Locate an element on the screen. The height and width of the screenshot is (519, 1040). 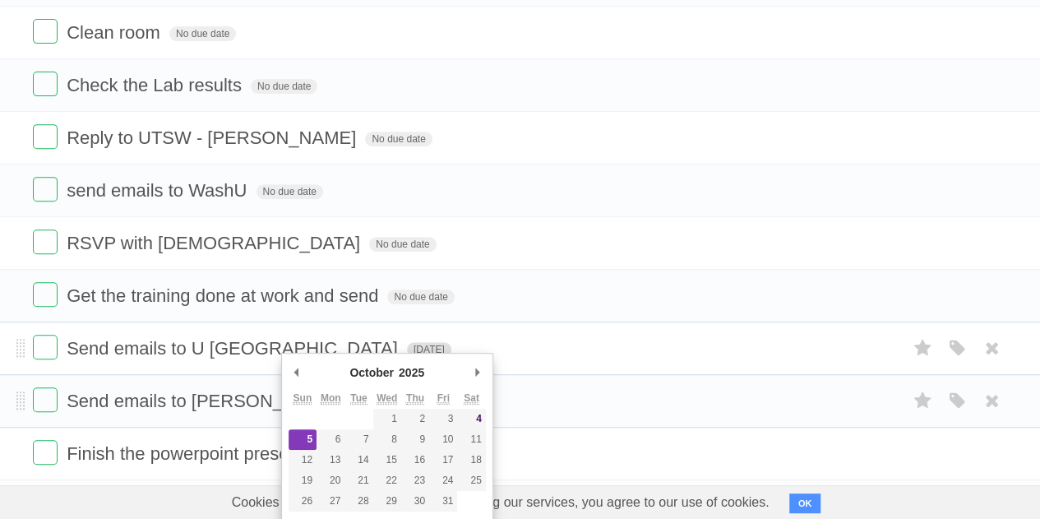
button: 3 is located at coordinates (443, 418).